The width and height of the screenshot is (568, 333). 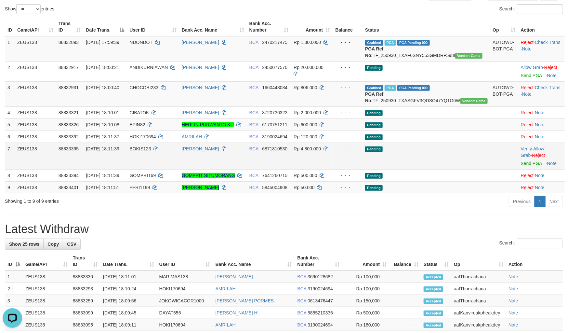 I want to click on span: HOKI170694, so click(x=142, y=137).